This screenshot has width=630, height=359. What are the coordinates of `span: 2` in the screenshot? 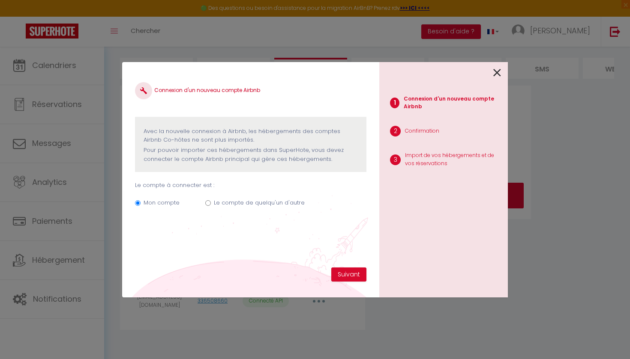 It's located at (395, 131).